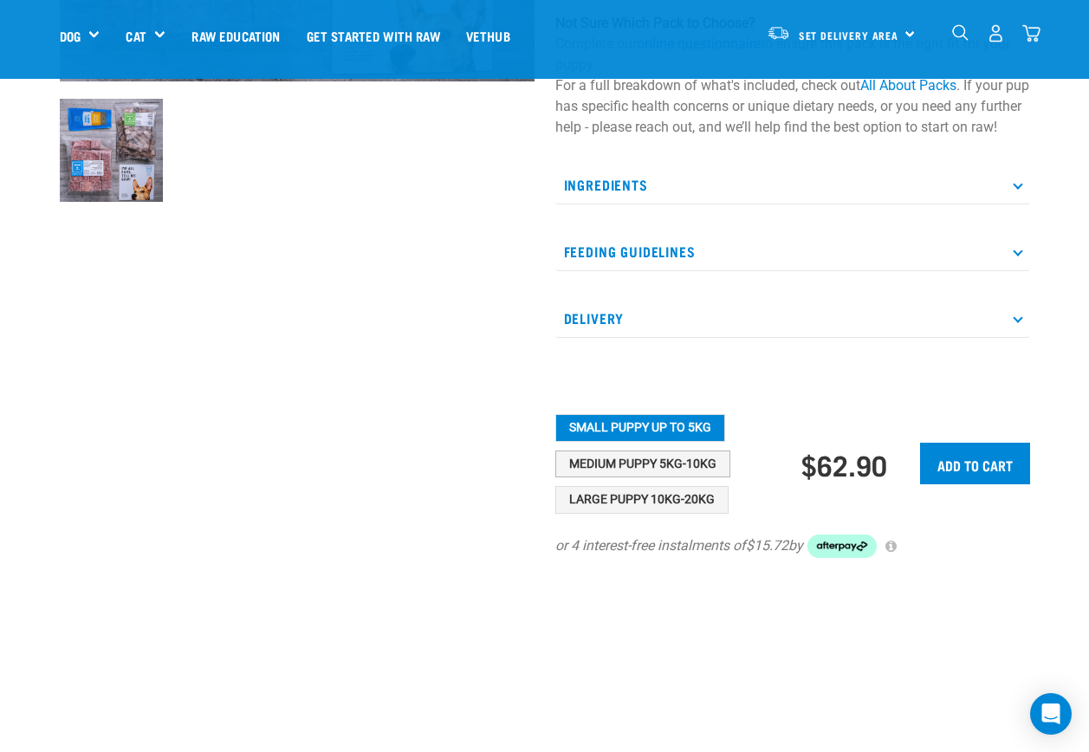 The width and height of the screenshot is (1089, 752). What do you see at coordinates (995, 33) in the screenshot?
I see `img: user.png` at bounding box center [995, 33].